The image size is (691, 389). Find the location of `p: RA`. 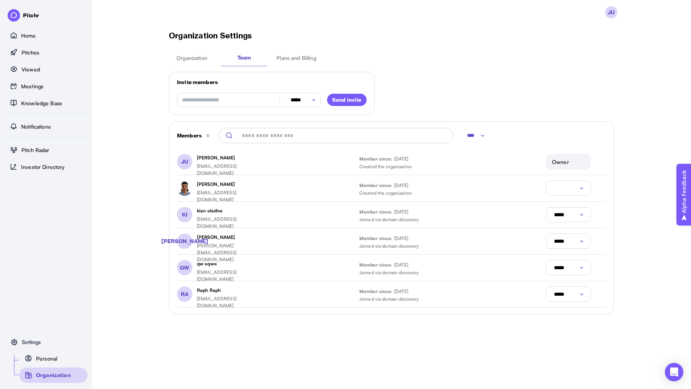

p: RA is located at coordinates (185, 294).